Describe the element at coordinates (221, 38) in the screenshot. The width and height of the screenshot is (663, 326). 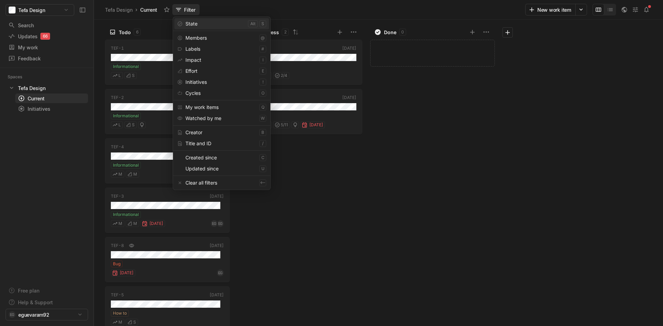
I see `div: Members` at that location.